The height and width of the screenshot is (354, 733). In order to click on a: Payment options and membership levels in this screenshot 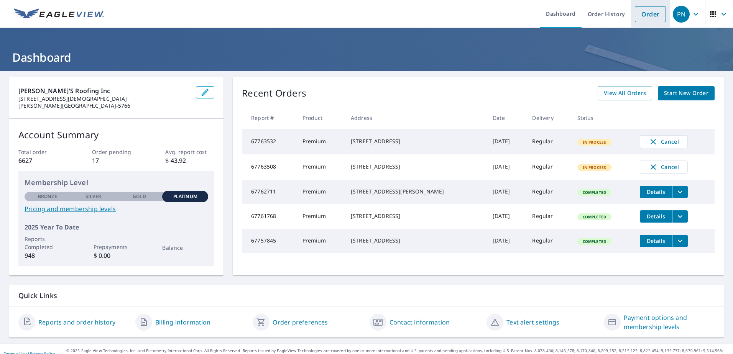, I will do `click(669, 322)`.